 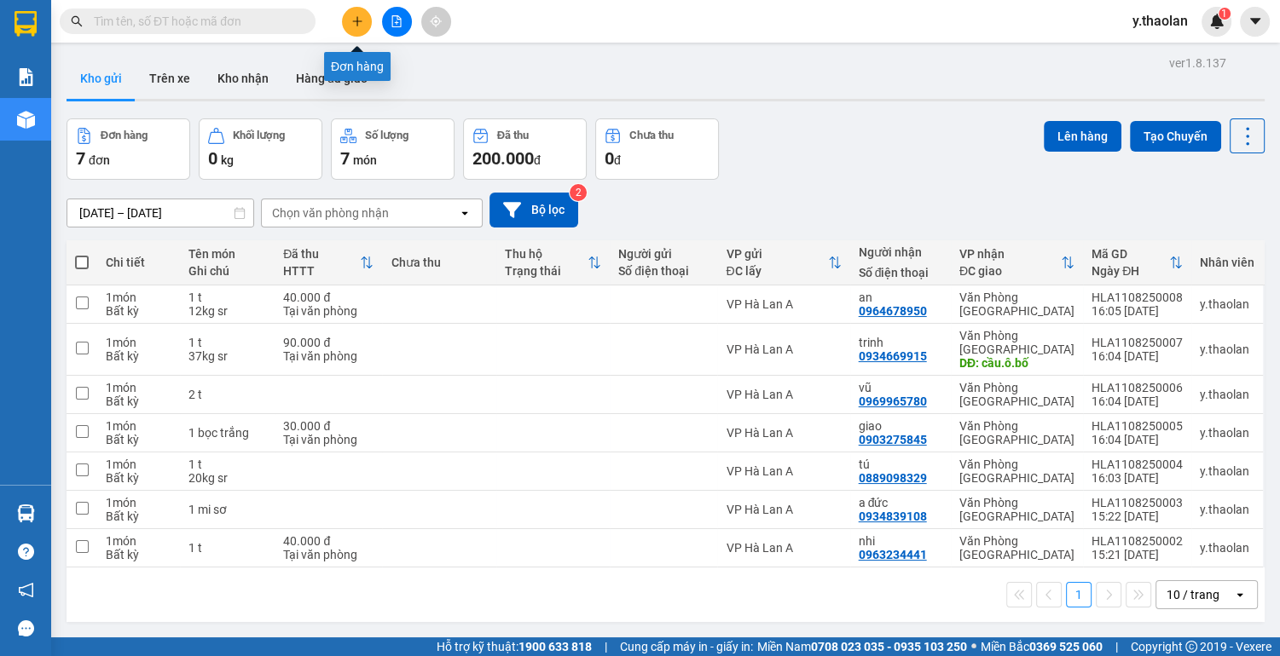 I want to click on div: ĐC giao, so click(x=1009, y=271).